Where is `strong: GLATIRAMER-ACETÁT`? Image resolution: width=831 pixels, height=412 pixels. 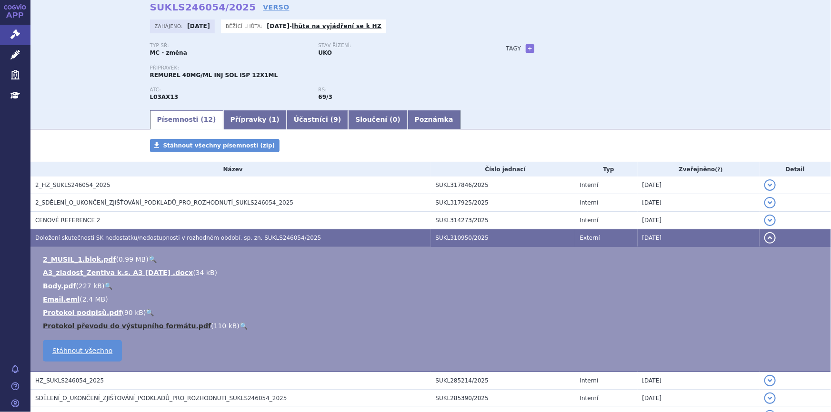
strong: GLATIRAMER-ACETÁT is located at coordinates (164, 97).